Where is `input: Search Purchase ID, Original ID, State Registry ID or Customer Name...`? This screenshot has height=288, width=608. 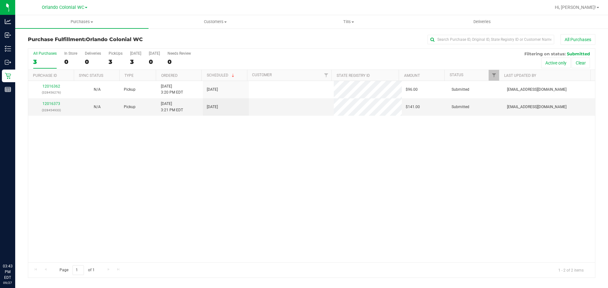
input: Search Purchase ID, Original ID, State Registry ID or Customer Name... is located at coordinates (491, 40).